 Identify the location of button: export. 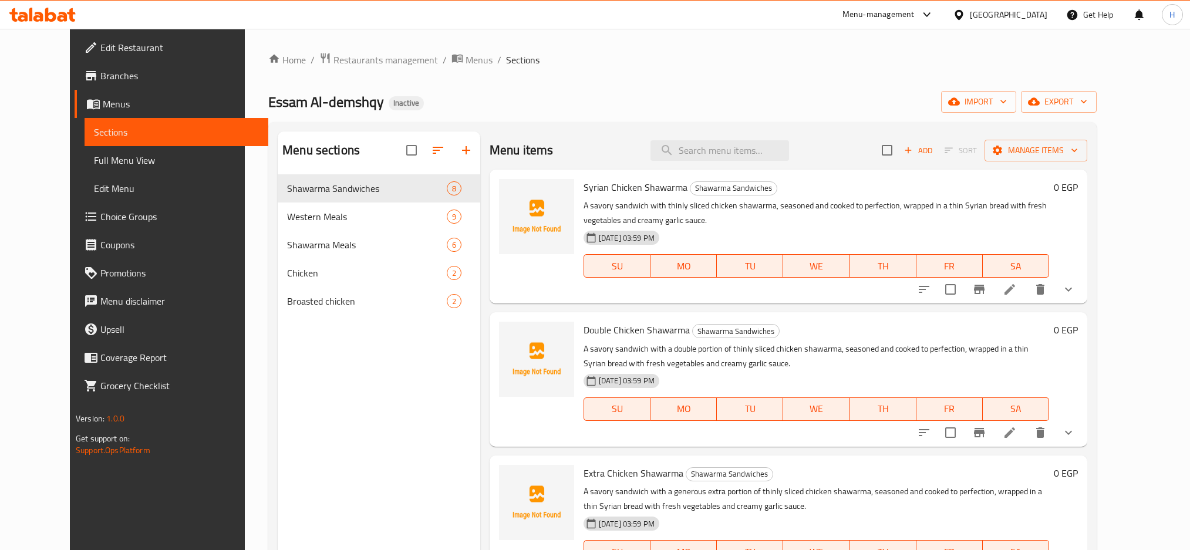
(1059, 102).